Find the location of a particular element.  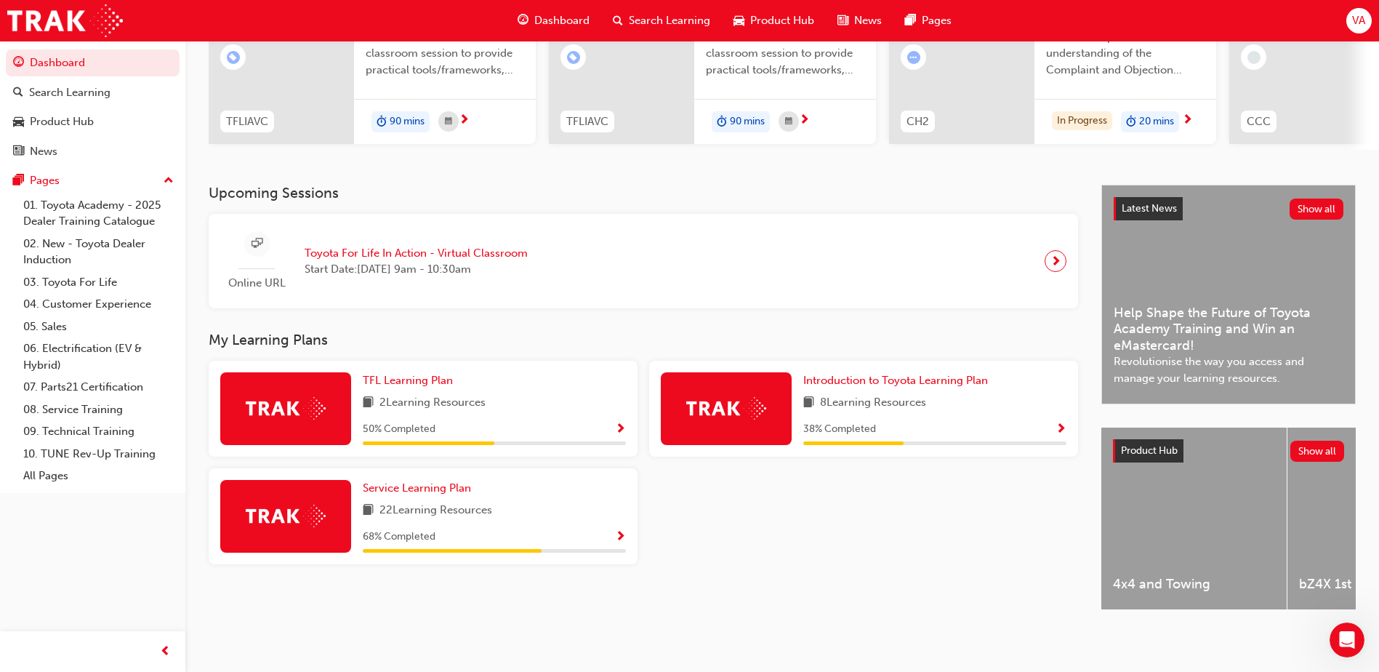

button: Pages is located at coordinates (92, 180).